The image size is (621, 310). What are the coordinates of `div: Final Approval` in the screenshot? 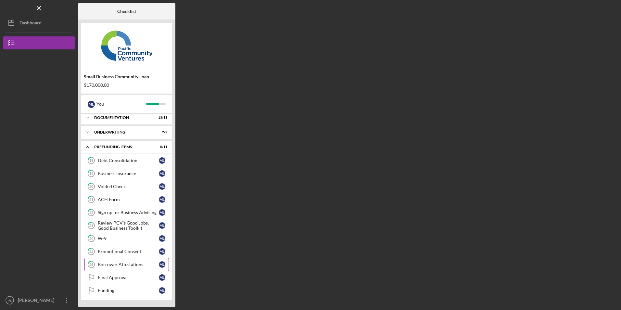 It's located at (128, 278).